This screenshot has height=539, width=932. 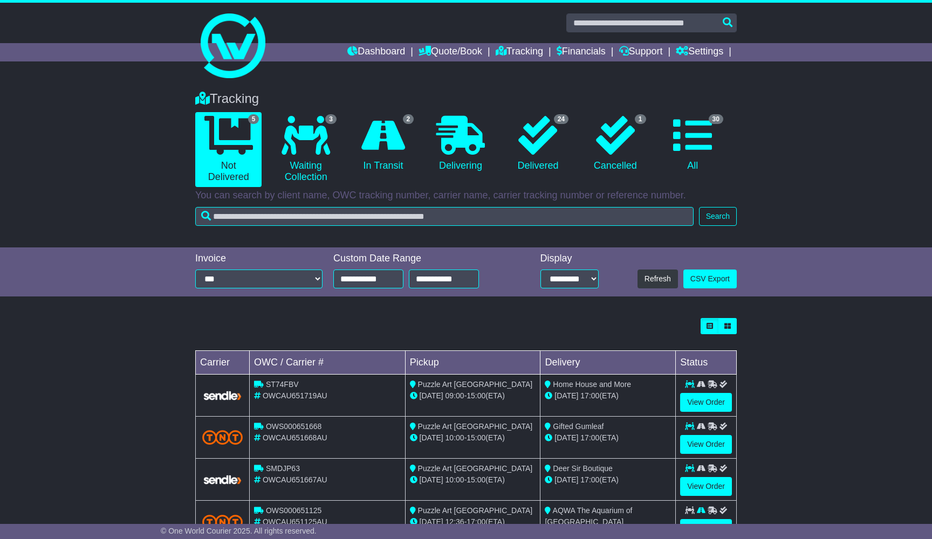 What do you see at coordinates (472, 363) in the screenshot?
I see `td: Pickup` at bounding box center [472, 363].